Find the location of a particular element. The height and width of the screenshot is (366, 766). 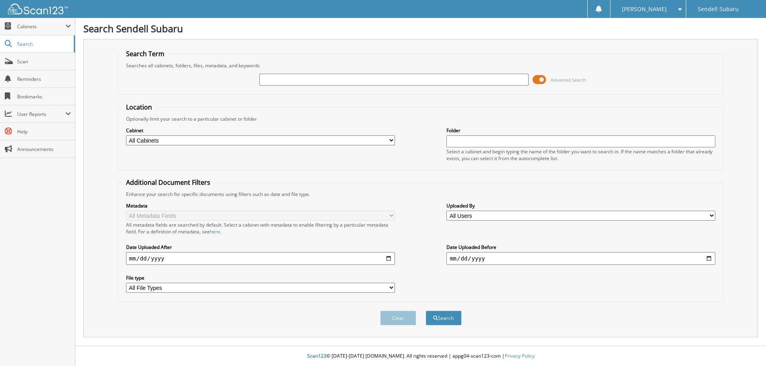

div: All metadata fields are searched by default. Select a cabinet with metadata to enable filtering b... is located at coordinates (260, 228).